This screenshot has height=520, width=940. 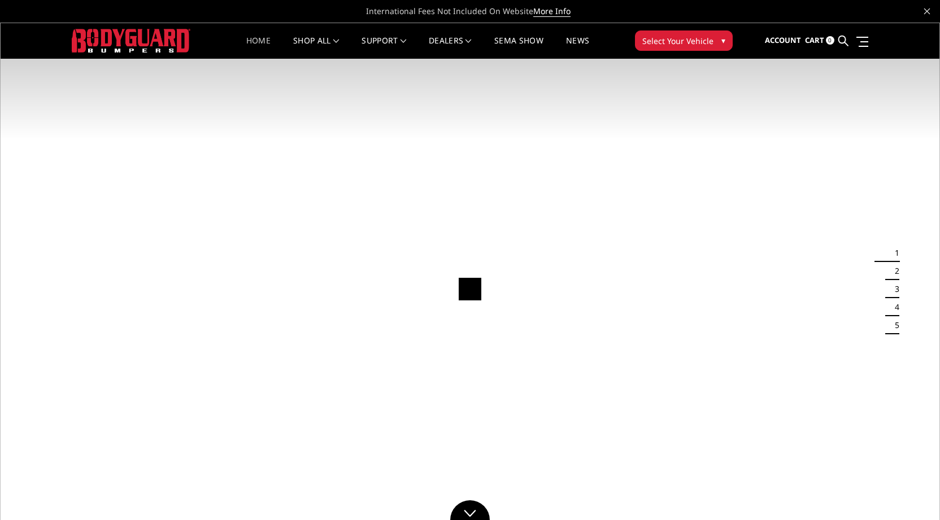 I want to click on a: Dealers, so click(x=450, y=47).